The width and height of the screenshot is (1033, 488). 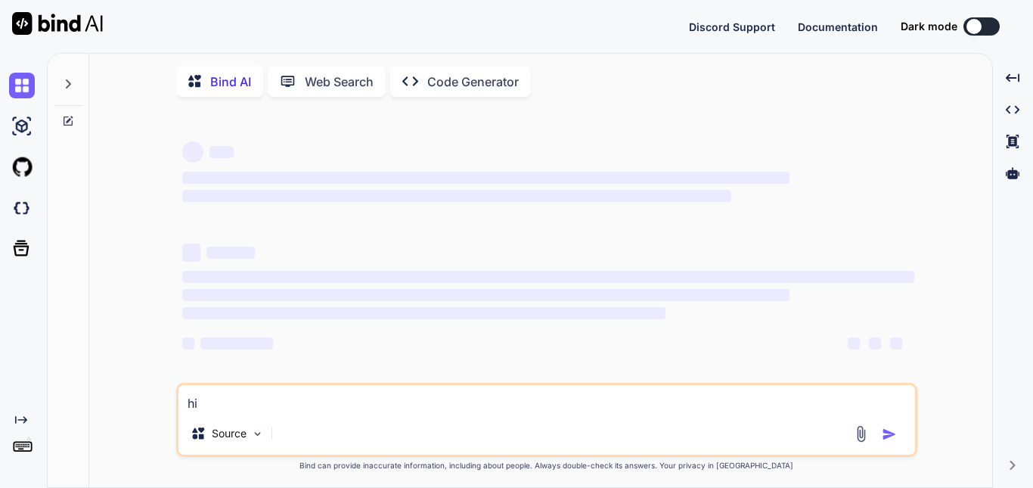 I want to click on button: Documentation, so click(x=838, y=26).